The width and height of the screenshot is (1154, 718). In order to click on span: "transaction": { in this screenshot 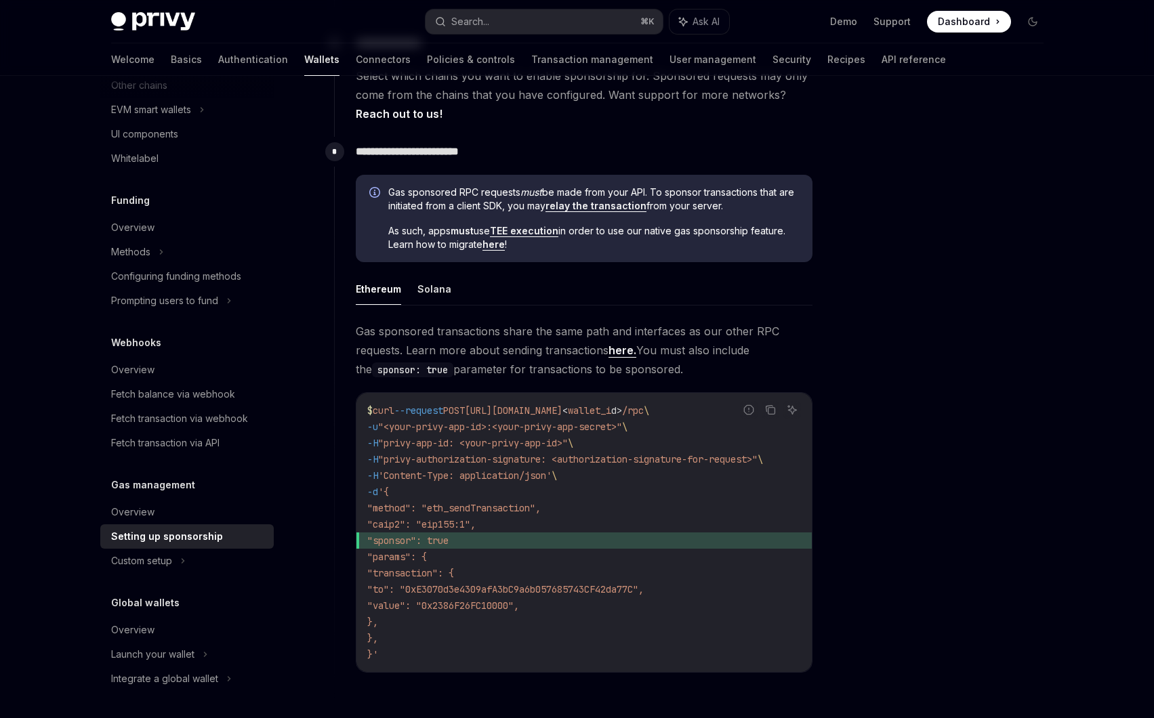, I will do `click(411, 573)`.